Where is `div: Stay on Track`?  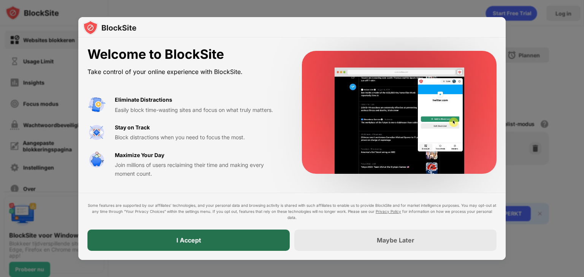
div: Stay on Track is located at coordinates (132, 128).